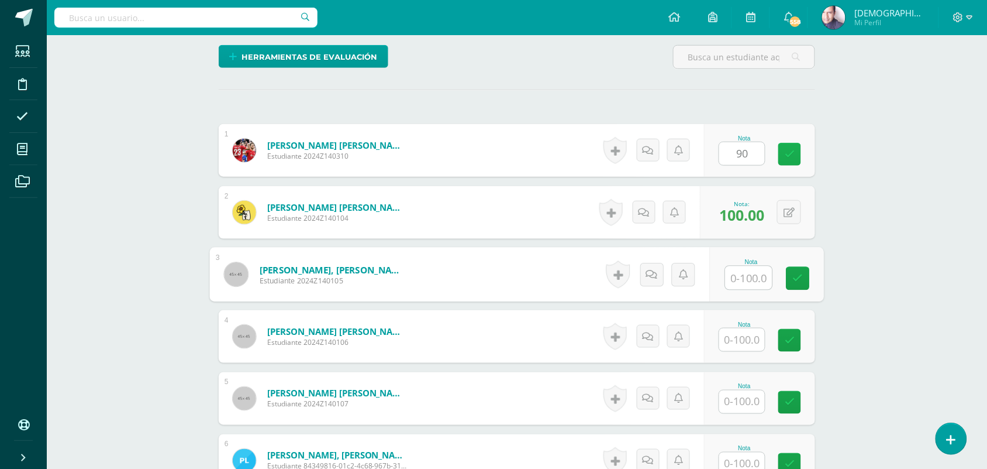 The image size is (987, 469). What do you see at coordinates (796, 22) in the screenshot?
I see `span: 558` at bounding box center [796, 22].